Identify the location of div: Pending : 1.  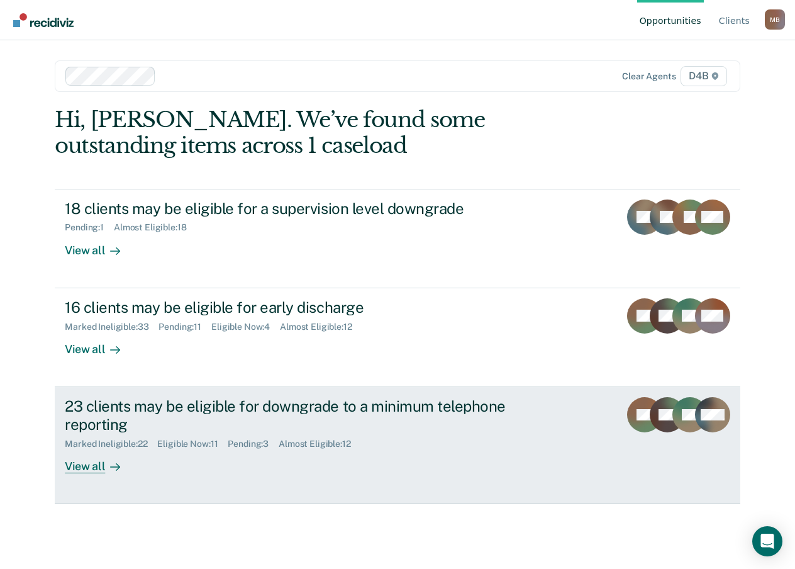
(89, 227).